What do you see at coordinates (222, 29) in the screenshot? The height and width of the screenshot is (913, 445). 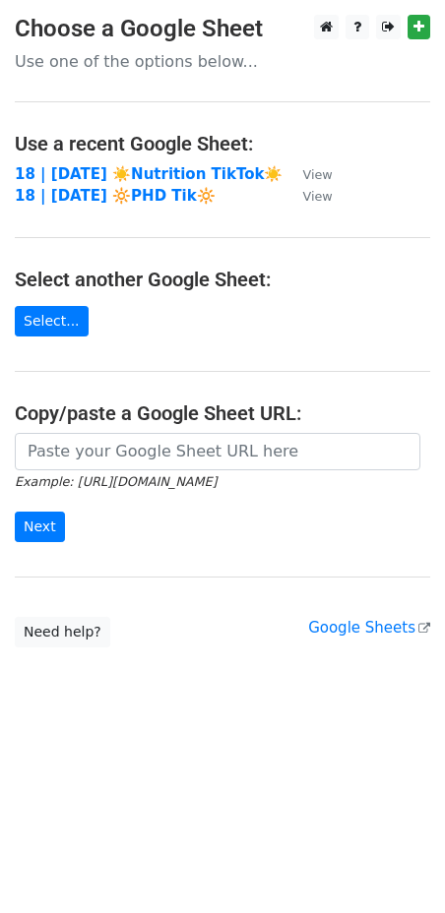 I see `h3: Choose a Google Sheet` at bounding box center [222, 29].